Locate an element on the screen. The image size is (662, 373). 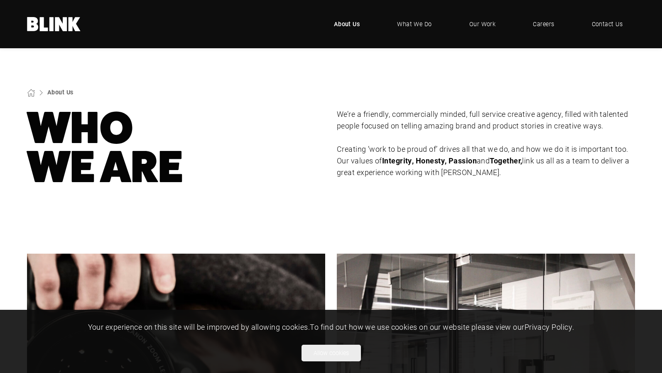
strong: Together, is located at coordinates (506, 160).